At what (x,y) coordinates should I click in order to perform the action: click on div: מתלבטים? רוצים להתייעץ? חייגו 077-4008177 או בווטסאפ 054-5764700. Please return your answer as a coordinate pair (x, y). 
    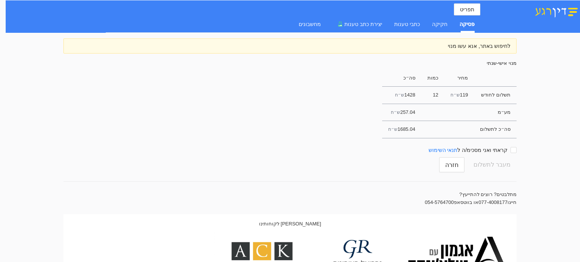
    Looking at the image, I should click on (290, 202).